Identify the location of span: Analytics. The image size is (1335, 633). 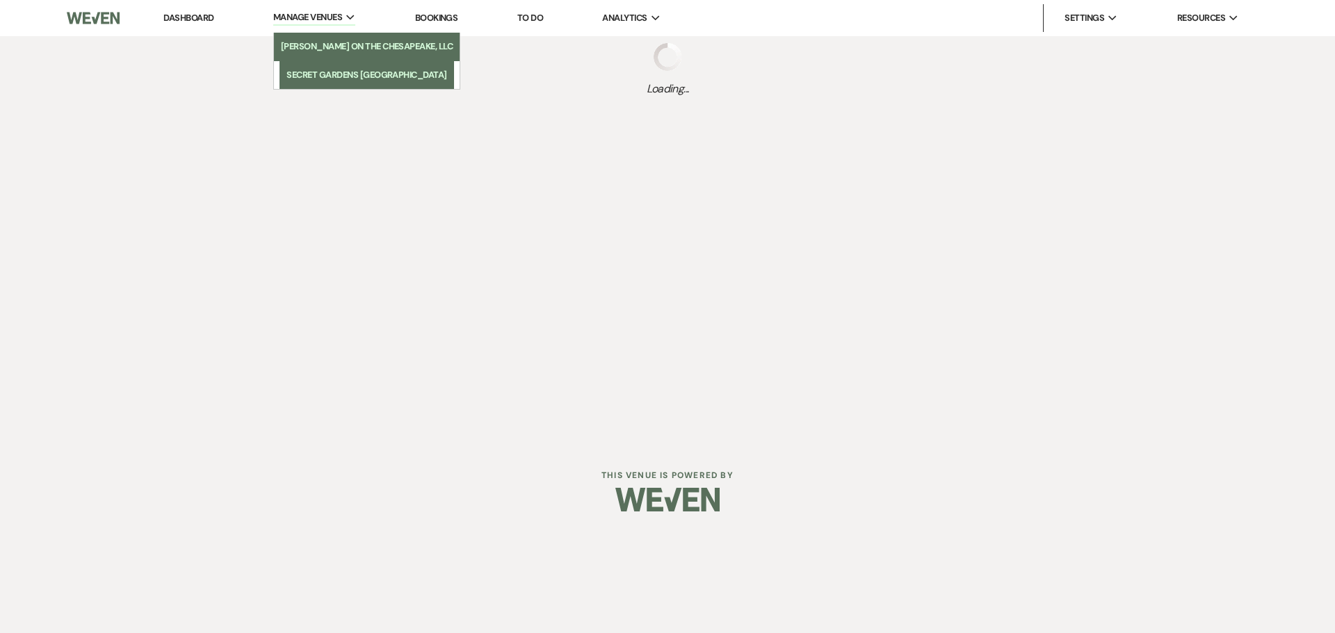
(624, 18).